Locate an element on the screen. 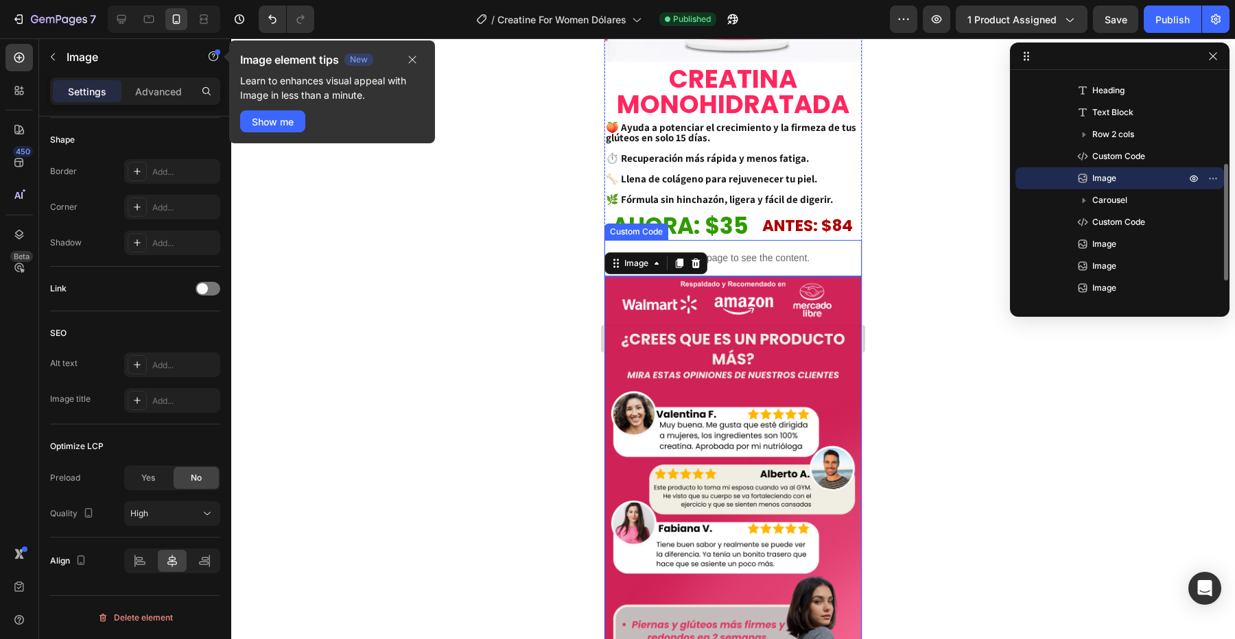 The width and height of the screenshot is (1235, 639). div: Open Intercom Messenger is located at coordinates (1205, 589).